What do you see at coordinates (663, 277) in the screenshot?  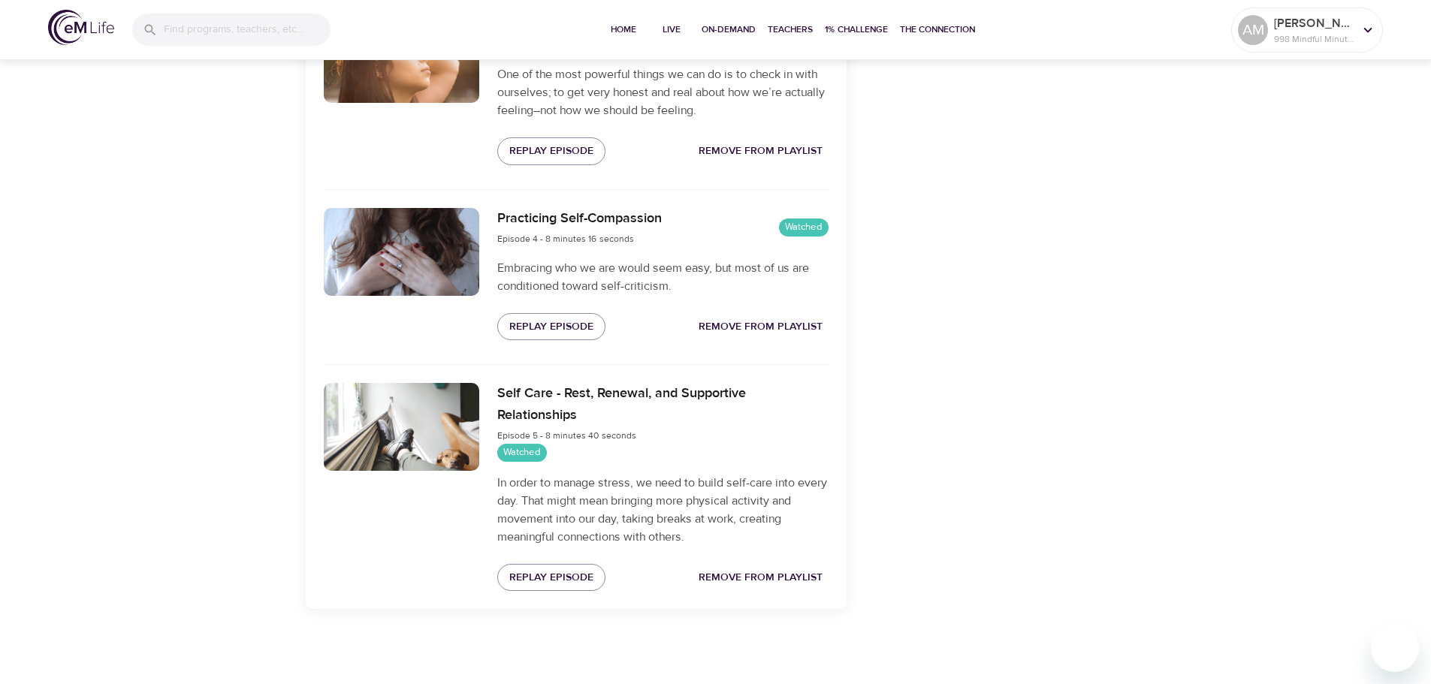 I see `p: Embracing who we are would seem easy, but most of us are conditioned toward self-criticism.` at bounding box center [663, 277].